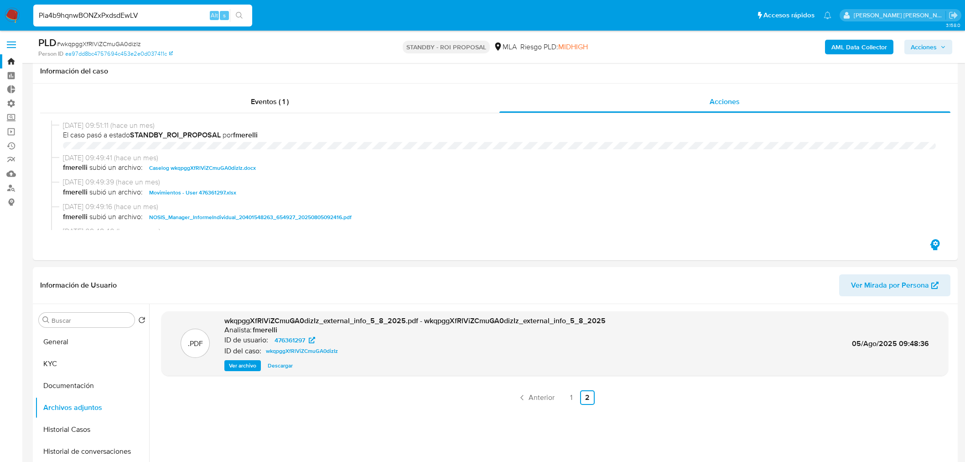  I want to click on h1: Información de Usuario, so click(78, 285).